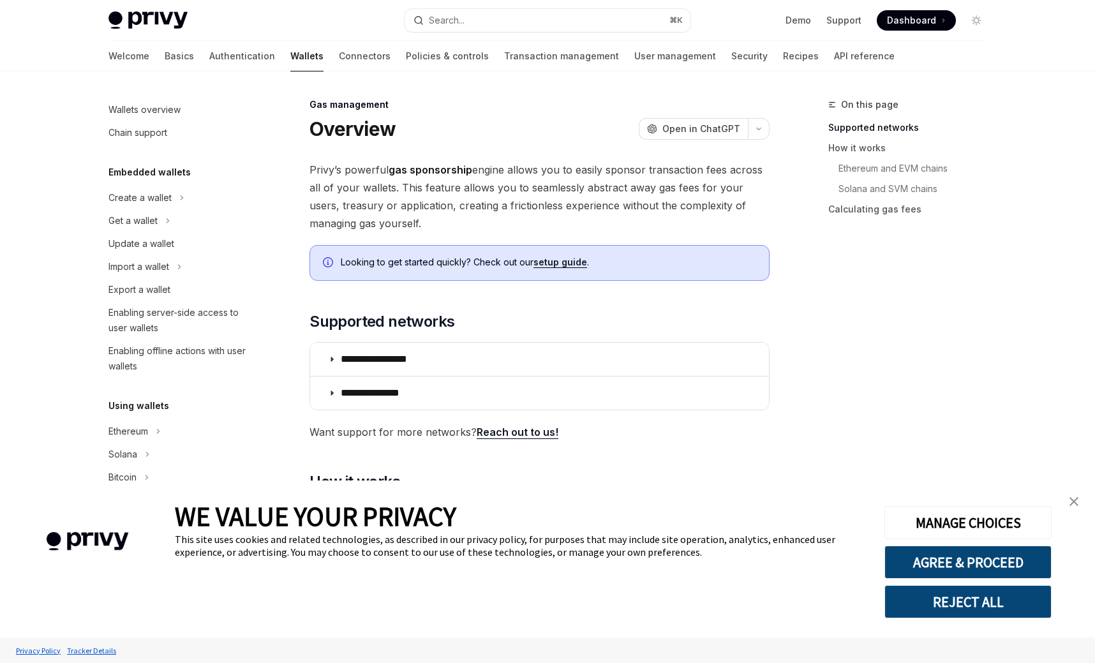  What do you see at coordinates (180, 320) in the screenshot?
I see `a: Enabling server-side access to user wallets` at bounding box center [180, 320].